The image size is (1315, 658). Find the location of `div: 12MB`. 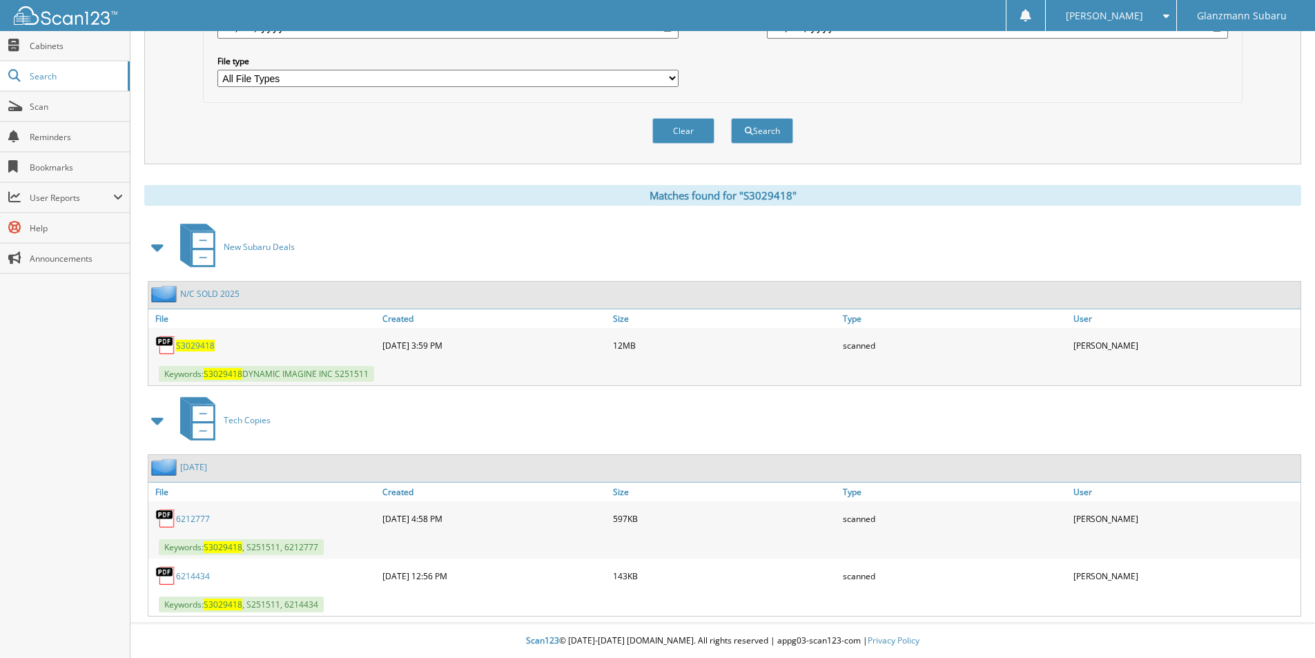

div: 12MB is located at coordinates (725, 345).